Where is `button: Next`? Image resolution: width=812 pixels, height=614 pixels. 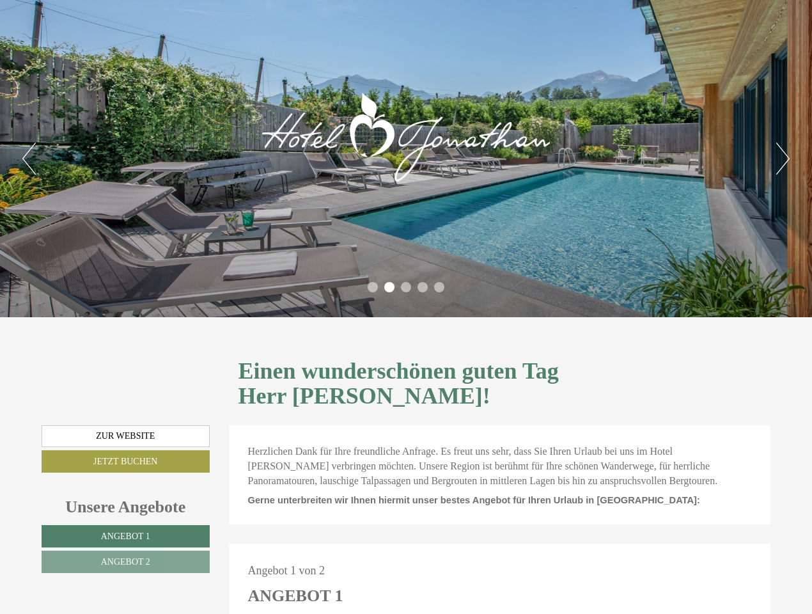 button: Next is located at coordinates (783, 159).